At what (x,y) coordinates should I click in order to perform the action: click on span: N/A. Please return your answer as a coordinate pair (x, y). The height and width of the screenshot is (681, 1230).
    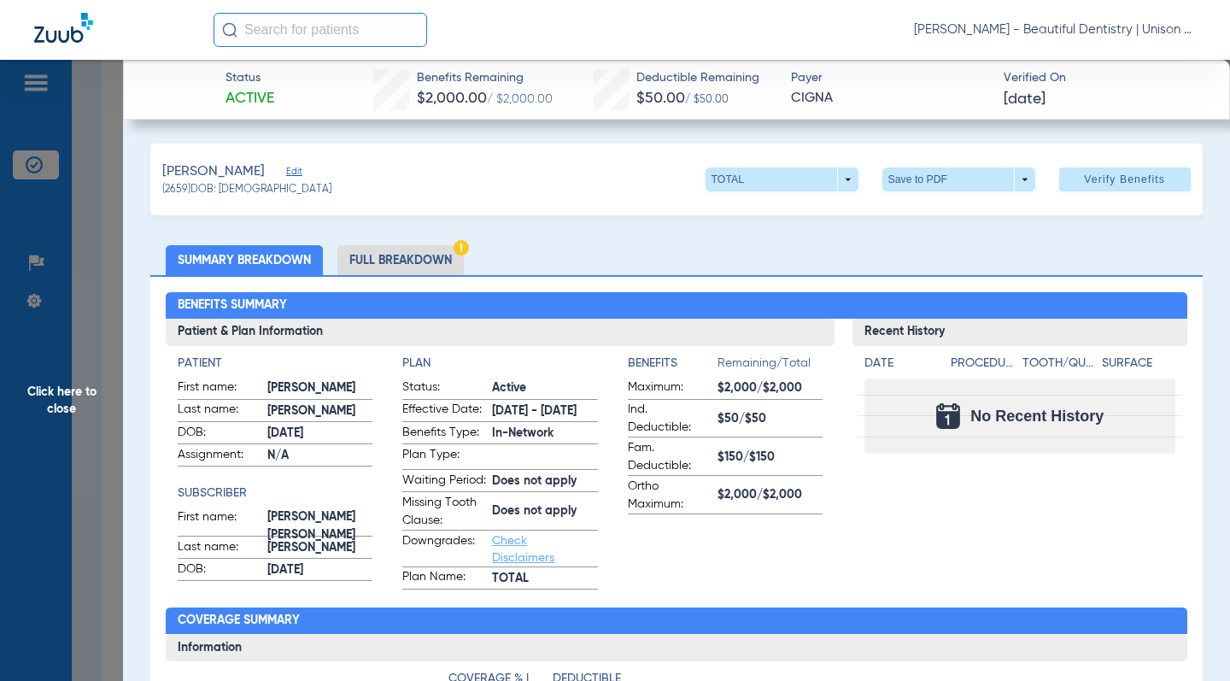
    Looking at the image, I should click on (319, 455).